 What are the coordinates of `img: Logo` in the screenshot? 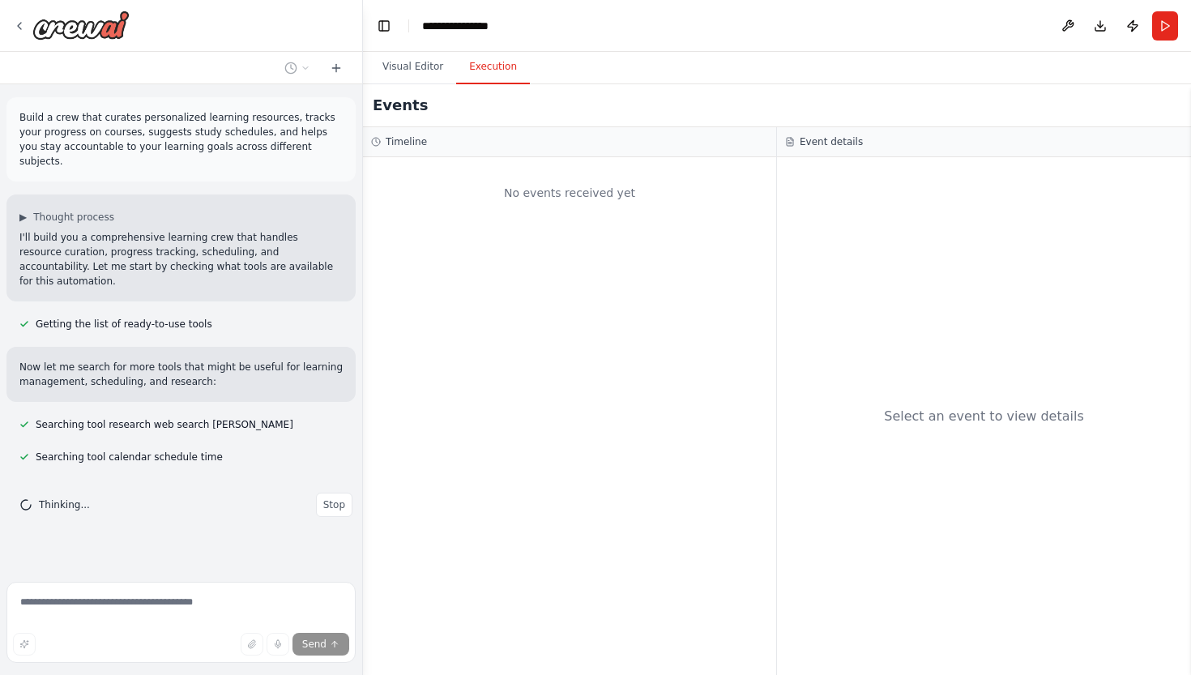 It's located at (81, 25).